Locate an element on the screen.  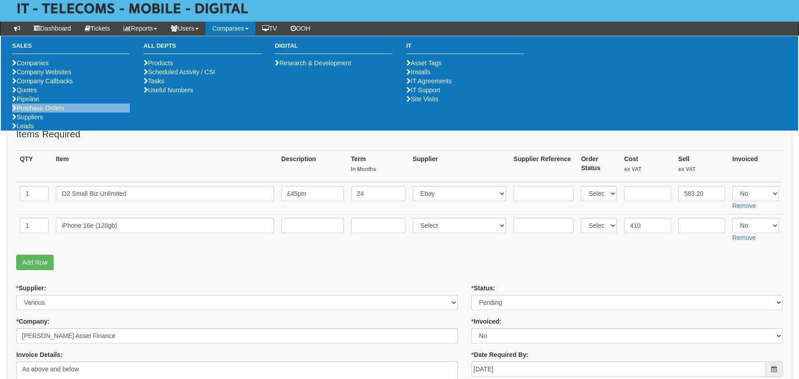
legend: Items Required is located at coordinates (48, 134).